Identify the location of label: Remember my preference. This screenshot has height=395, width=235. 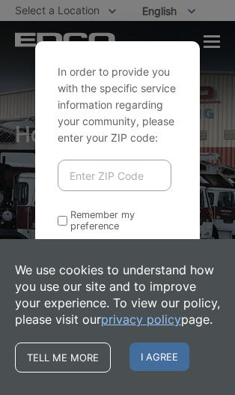
(124, 220).